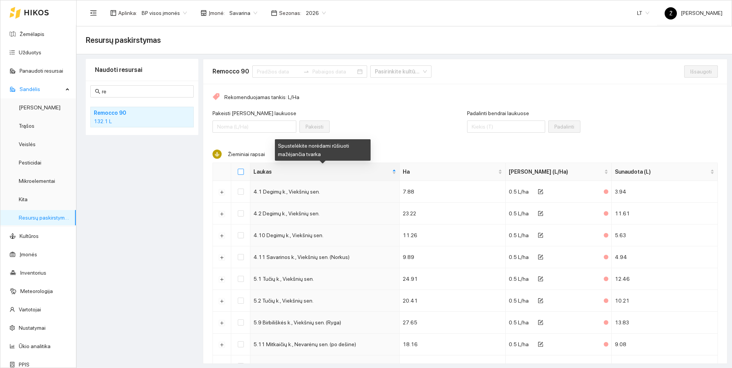 Image resolution: width=732 pixels, height=368 pixels. I want to click on span: 2026, so click(316, 13).